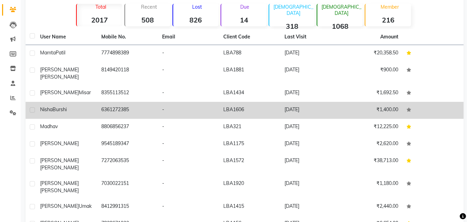 The image size is (467, 222). I want to click on td: LBA1434, so click(250, 93).